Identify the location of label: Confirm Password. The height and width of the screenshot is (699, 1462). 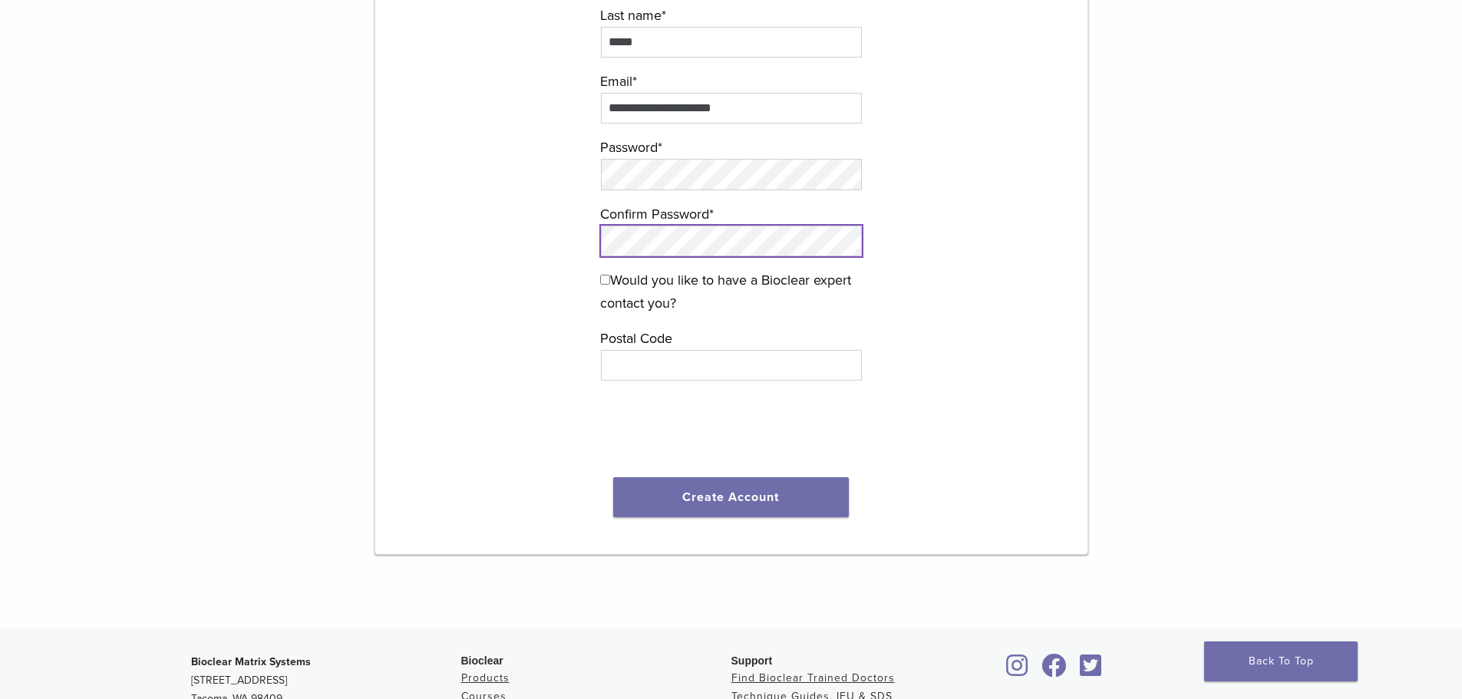
(731, 214).